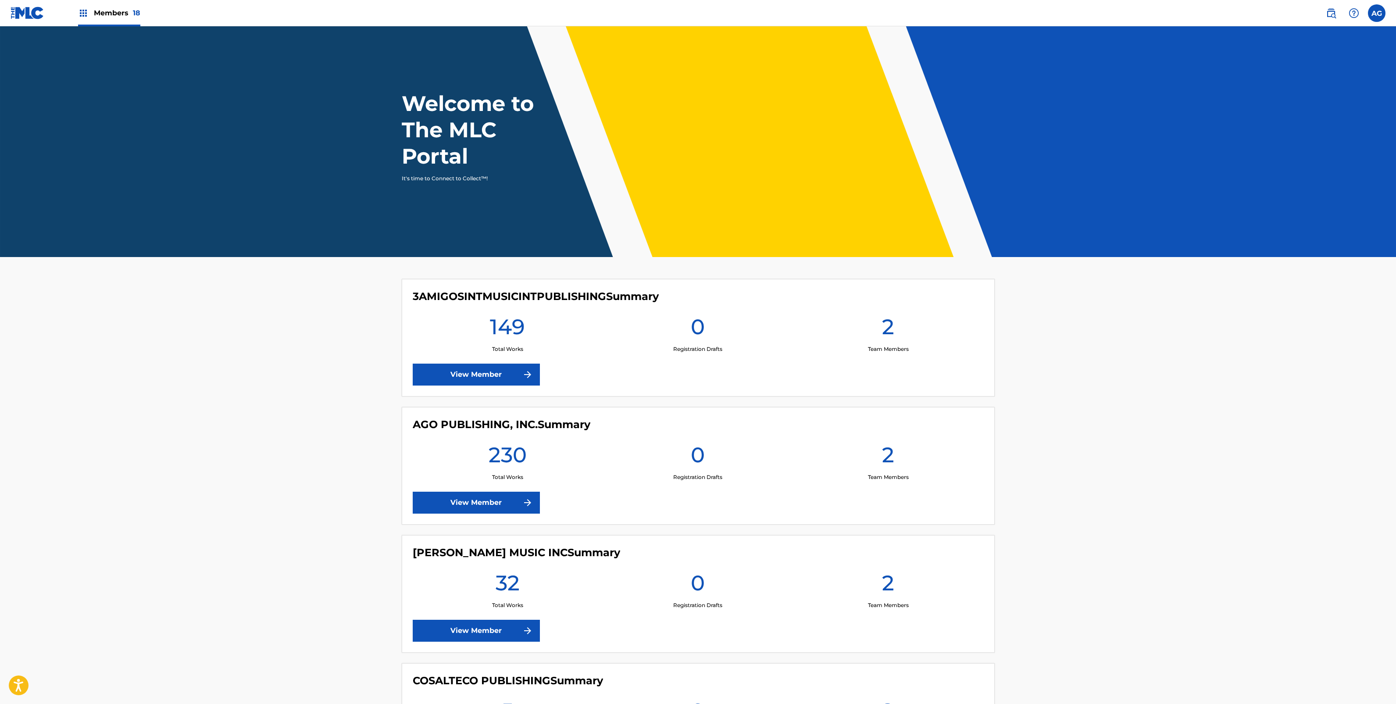  What do you see at coordinates (484, 130) in the screenshot?
I see `h1: Welcome to The MLC Portal` at bounding box center [484, 130].